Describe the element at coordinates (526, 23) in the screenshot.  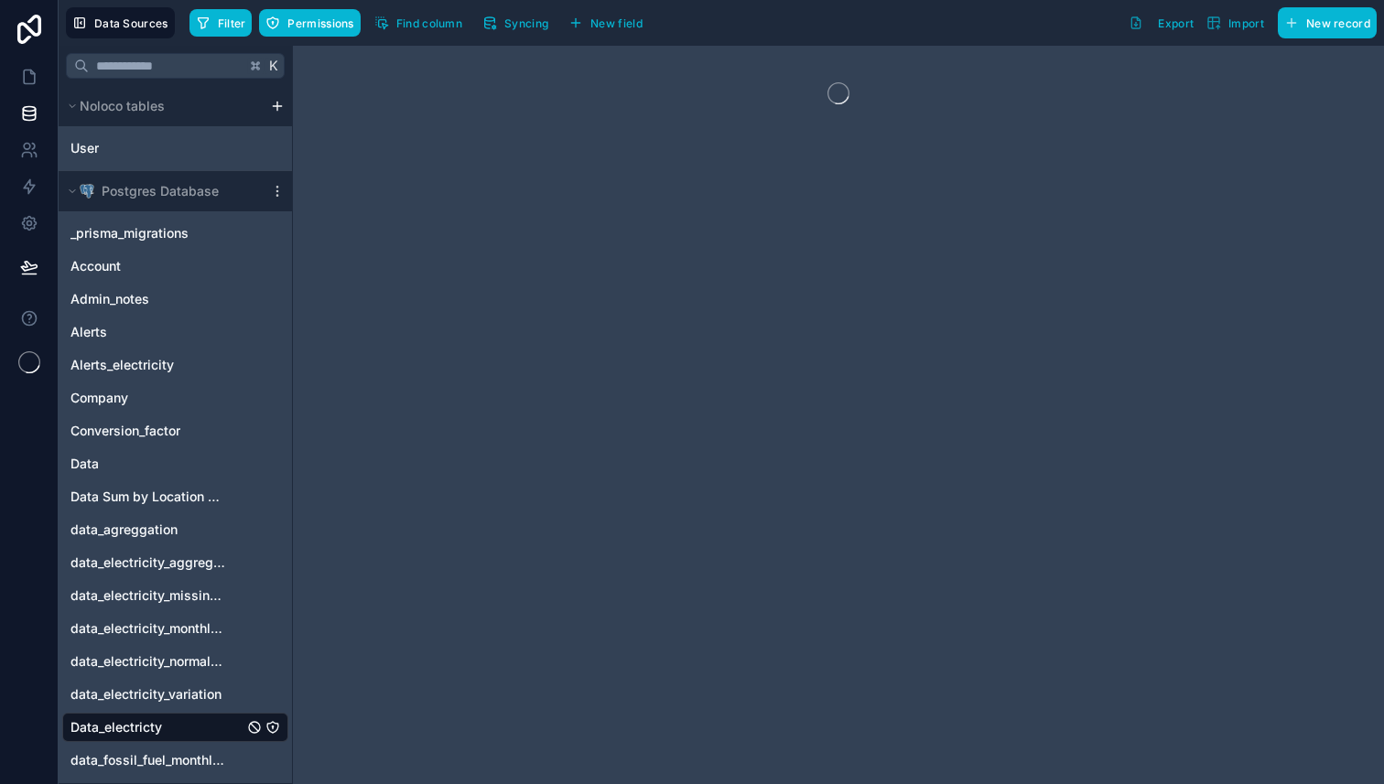
I see `span: Syncing` at that location.